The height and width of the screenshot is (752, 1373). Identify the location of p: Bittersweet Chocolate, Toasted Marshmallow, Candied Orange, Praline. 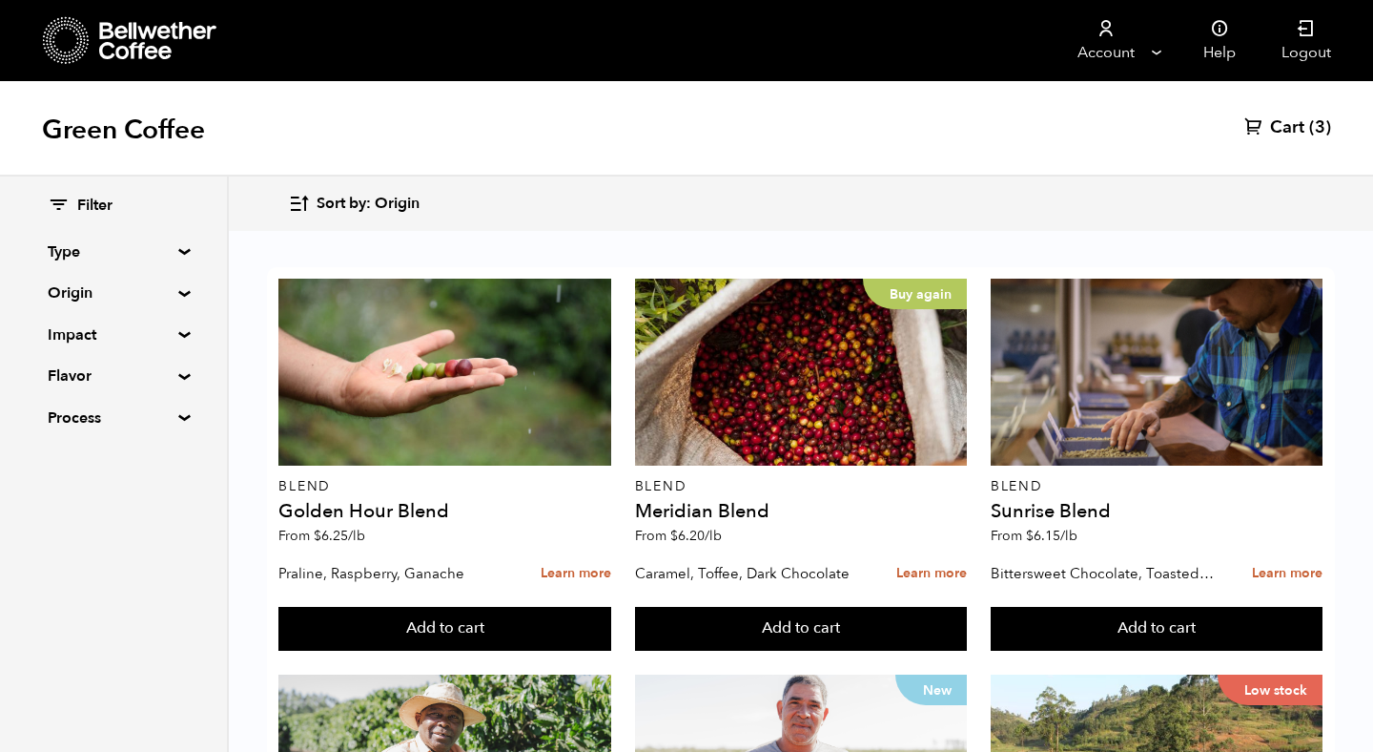
(1104, 573).